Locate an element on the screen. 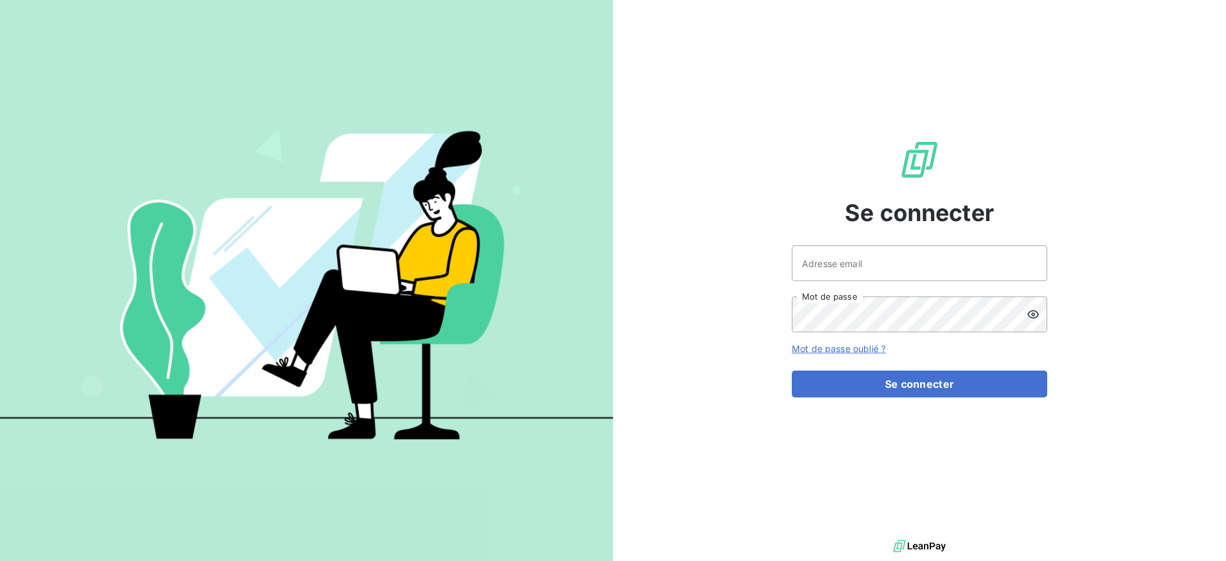 This screenshot has width=1226, height=561. img: Logo LeanPay is located at coordinates (920, 160).